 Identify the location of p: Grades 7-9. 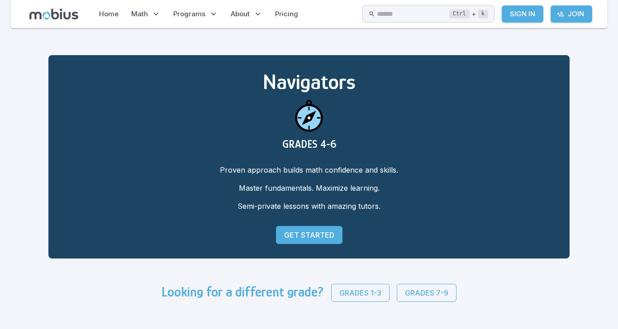
(427, 293).